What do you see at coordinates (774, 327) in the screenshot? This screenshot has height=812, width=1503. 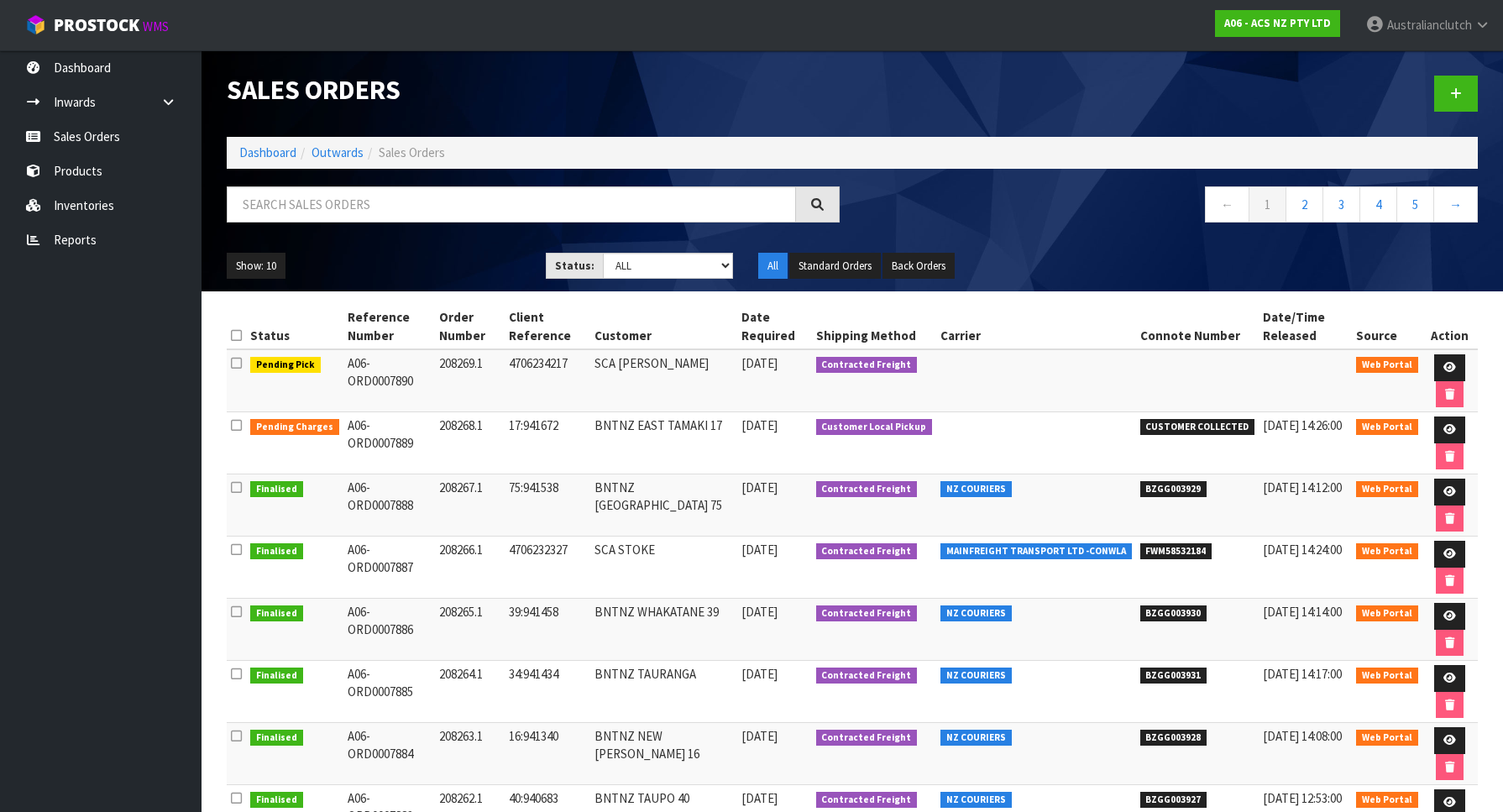 I see `th: Date Required` at bounding box center [774, 327].